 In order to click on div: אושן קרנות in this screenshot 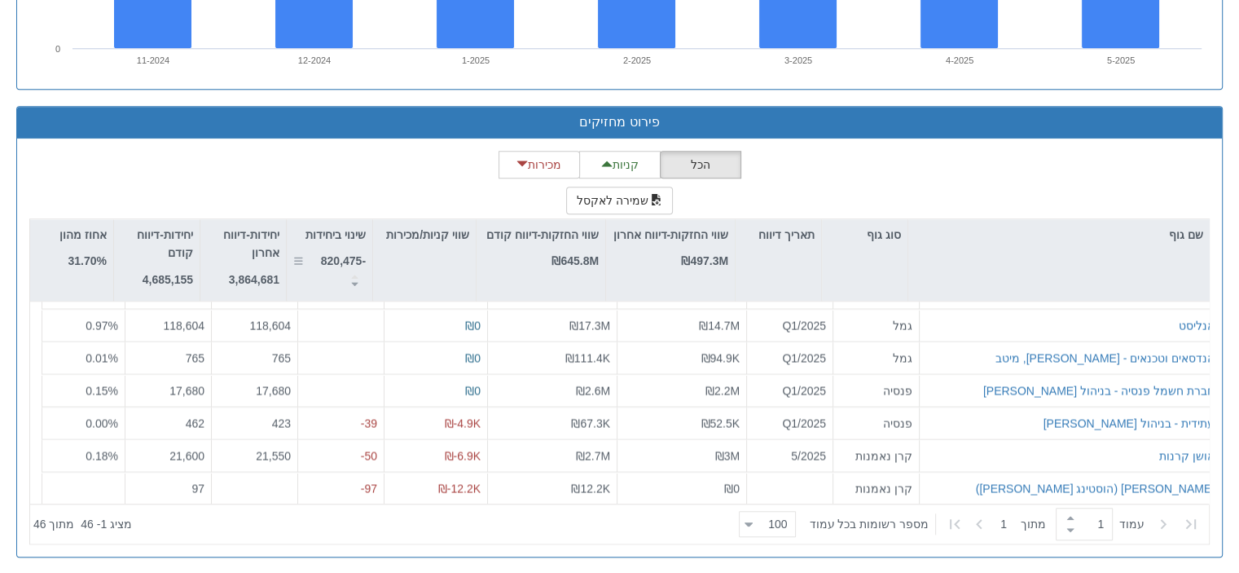, I will do `click(1187, 455)`.